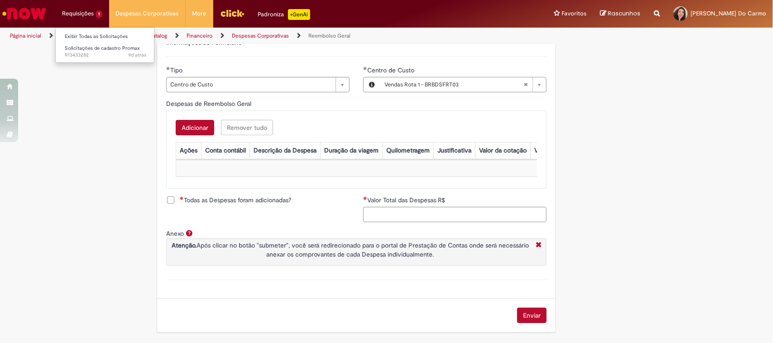 The image size is (773, 343). What do you see at coordinates (284, 14) in the screenshot?
I see `div: Padroniza` at bounding box center [284, 14].